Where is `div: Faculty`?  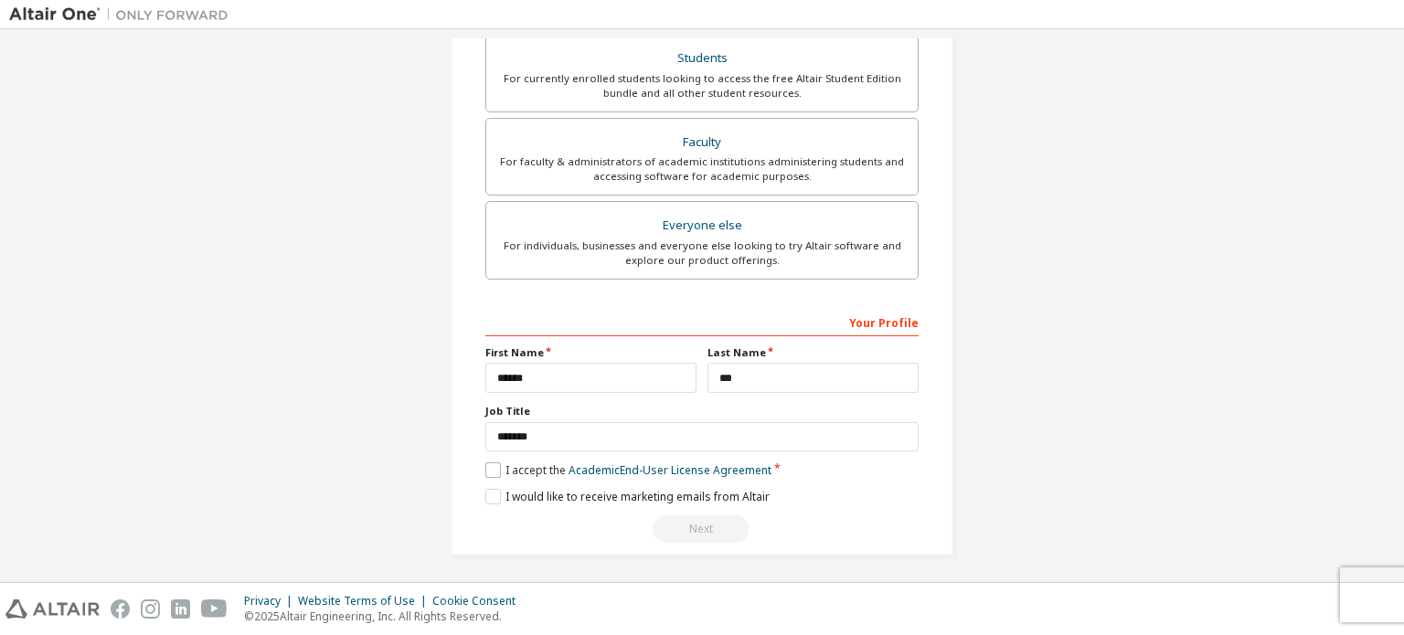 div: Faculty is located at coordinates (702, 143).